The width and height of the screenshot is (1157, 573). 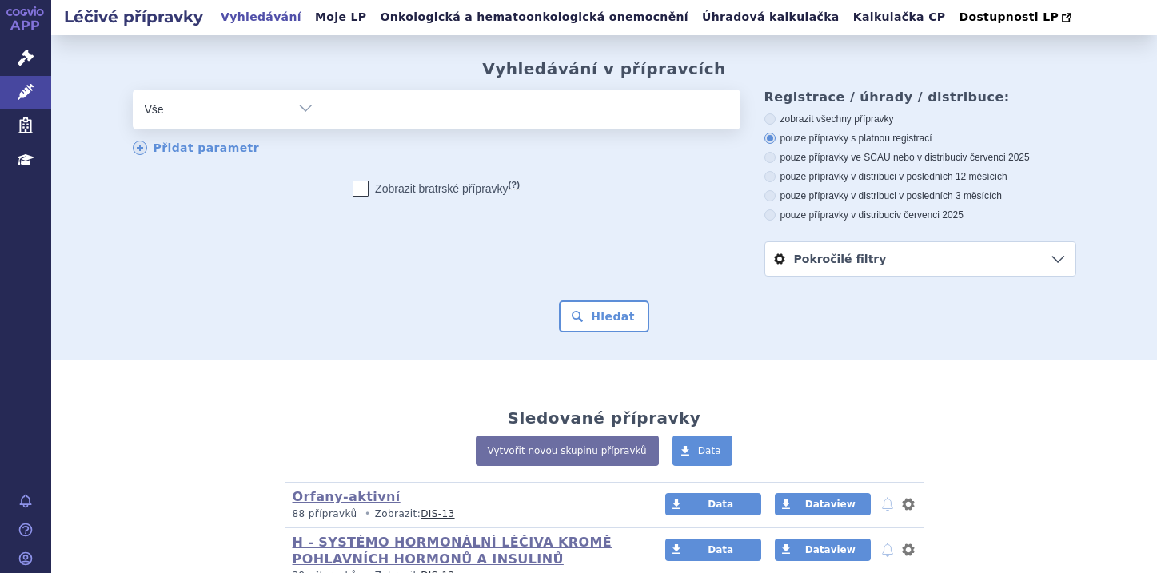 What do you see at coordinates (437, 514) in the screenshot?
I see `a: DIS-13` at bounding box center [437, 514].